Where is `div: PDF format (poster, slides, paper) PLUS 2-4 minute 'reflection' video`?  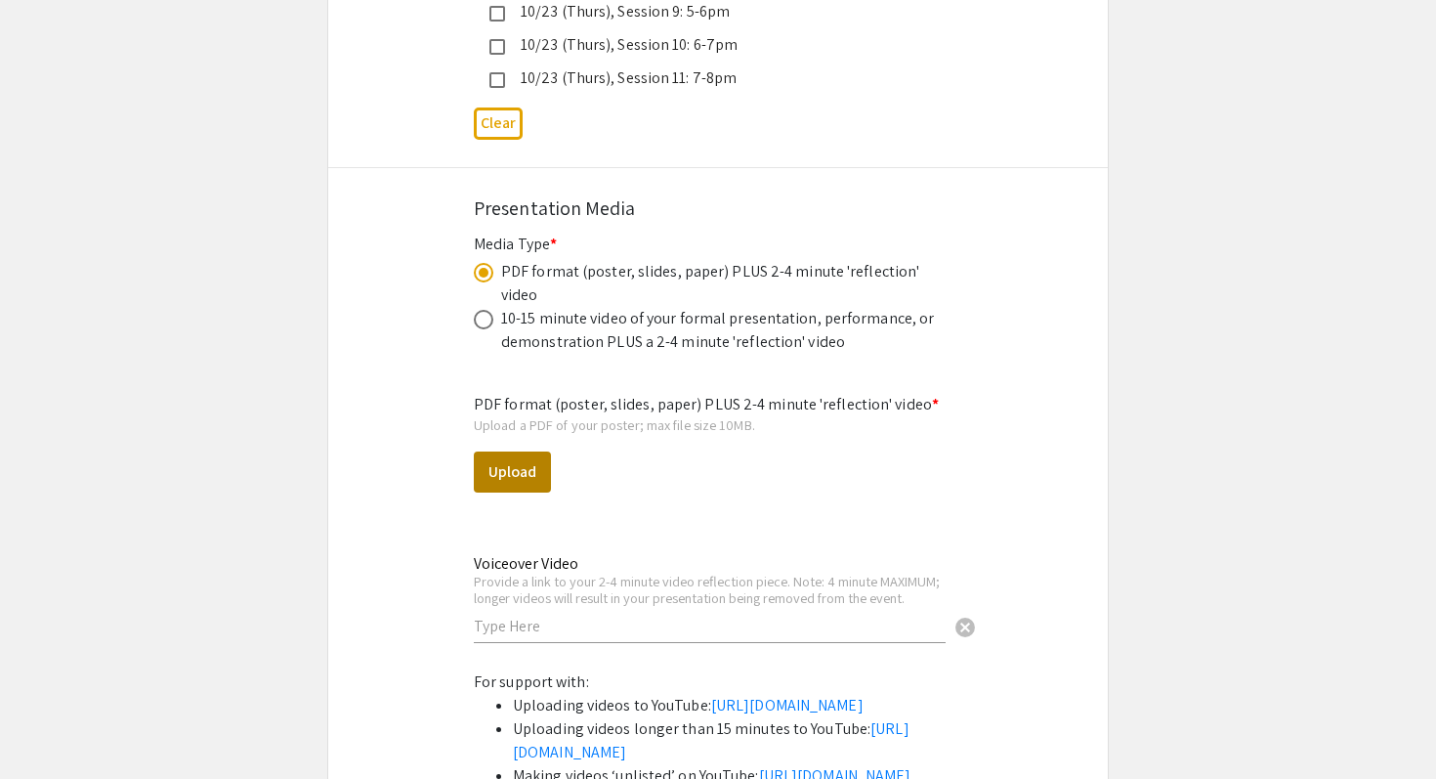 div: PDF format (poster, slides, paper) PLUS 2-4 minute 'reflection' video is located at coordinates (721, 283).